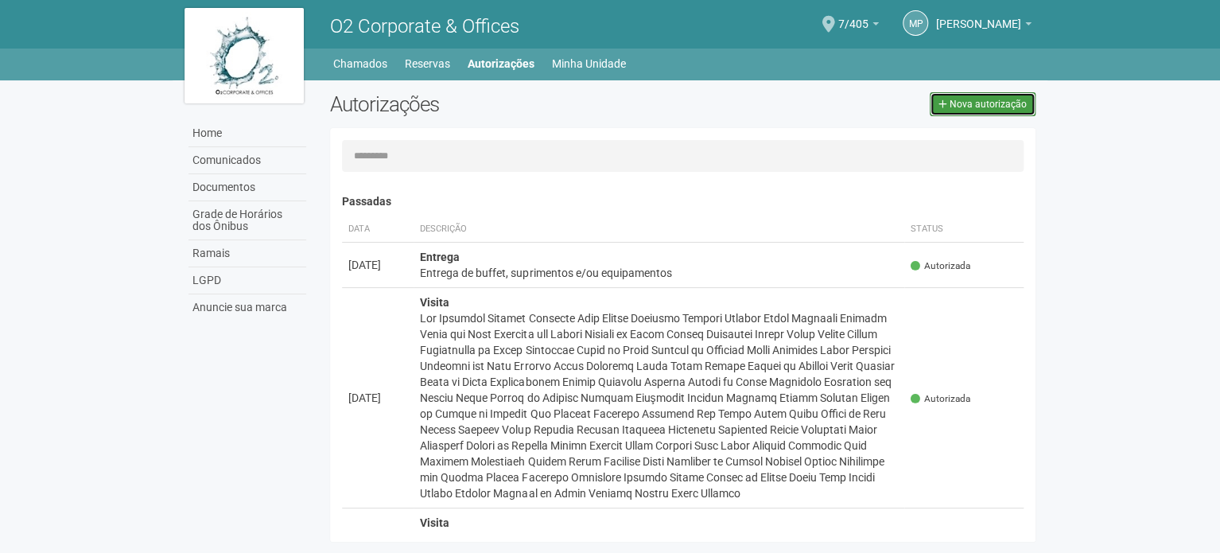 This screenshot has height=553, width=1220. Describe the element at coordinates (982, 104) in the screenshot. I see `a: Nova autorização` at that location.